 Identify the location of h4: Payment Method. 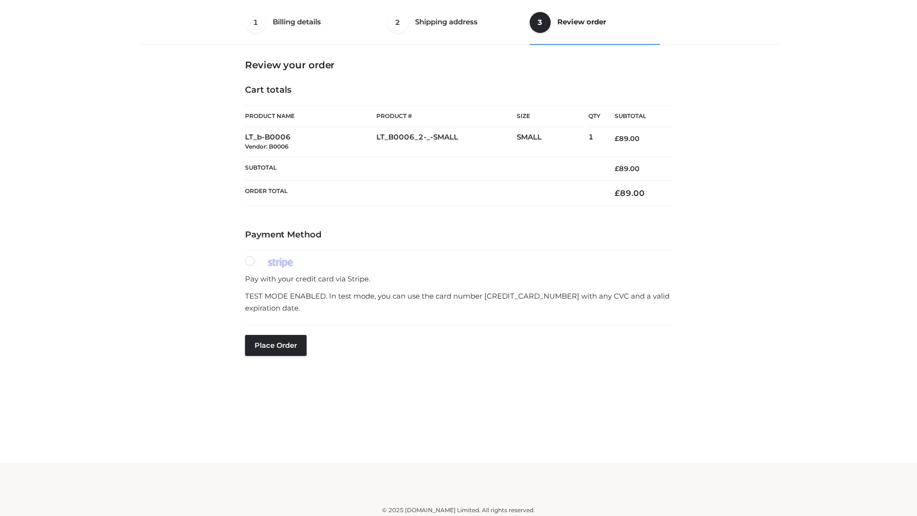
(459, 235).